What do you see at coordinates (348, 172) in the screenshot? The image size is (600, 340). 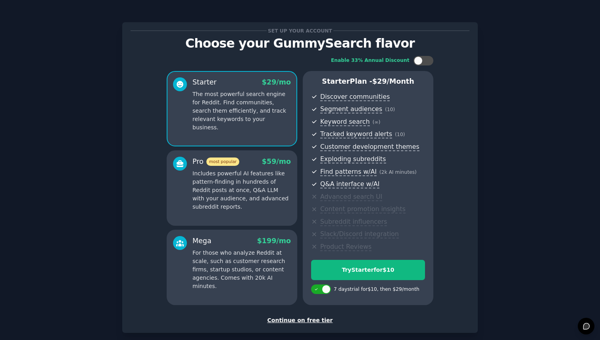 I see `span: Find patterns w/AI` at bounding box center [348, 172].